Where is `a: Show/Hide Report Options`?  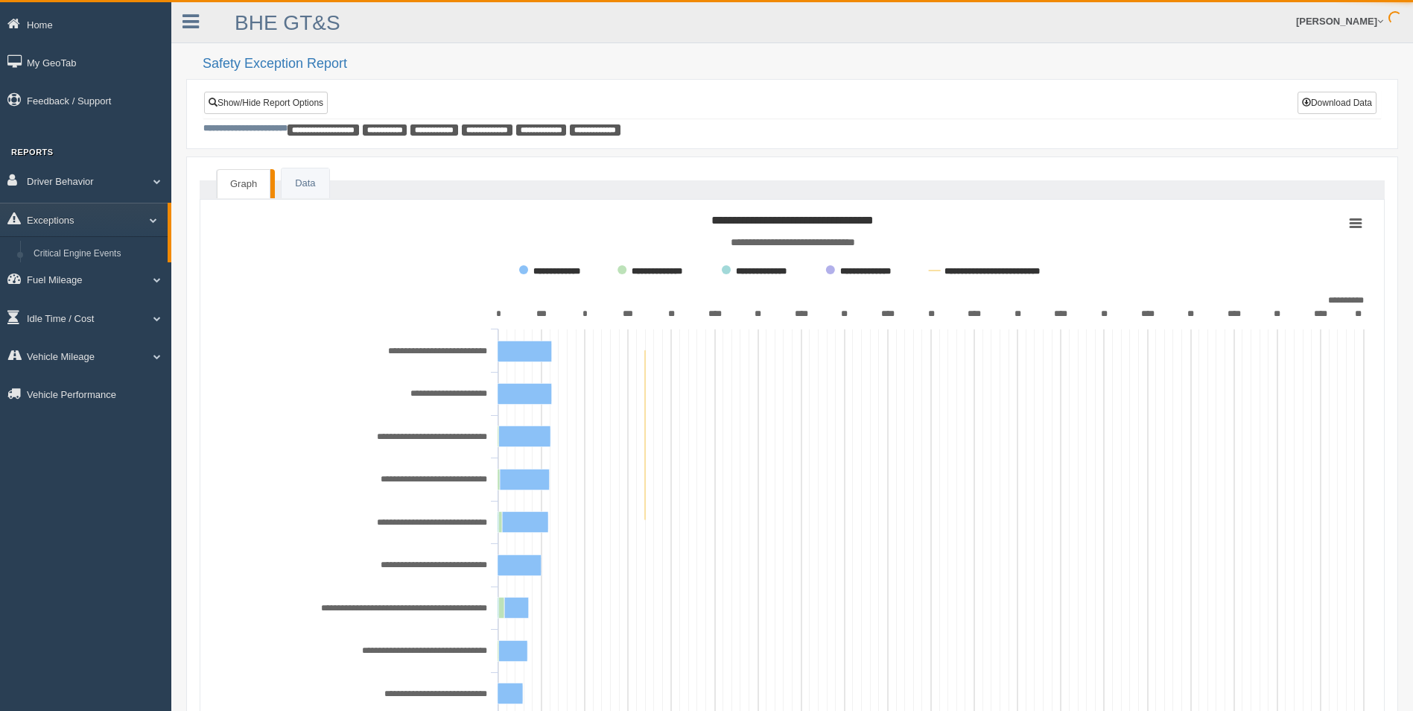 a: Show/Hide Report Options is located at coordinates (266, 103).